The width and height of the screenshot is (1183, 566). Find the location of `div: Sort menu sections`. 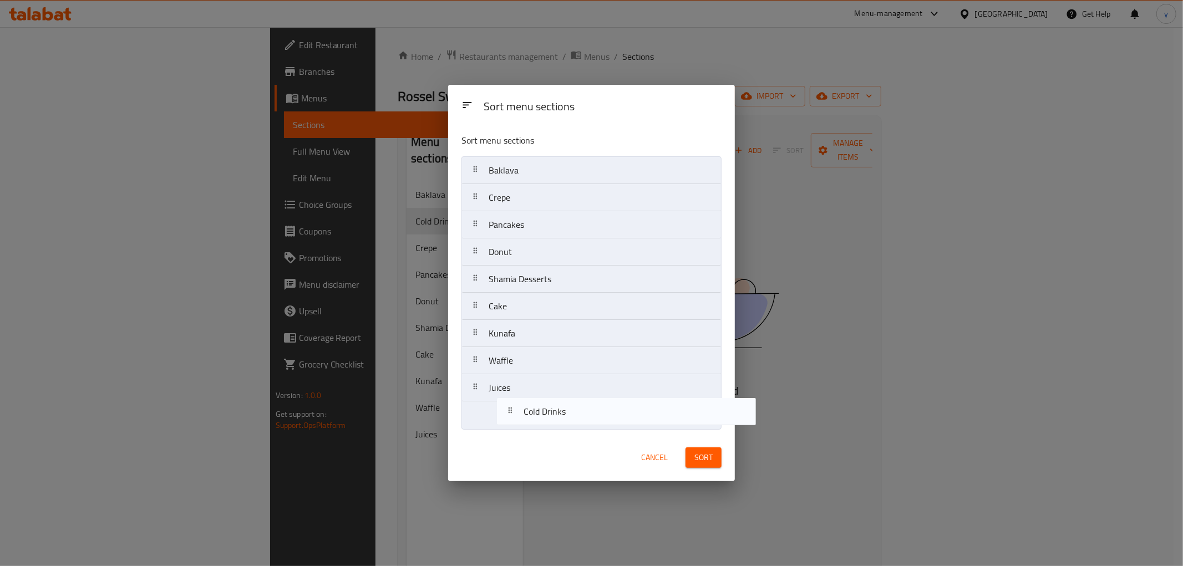

div: Sort menu sections is located at coordinates (602, 107).